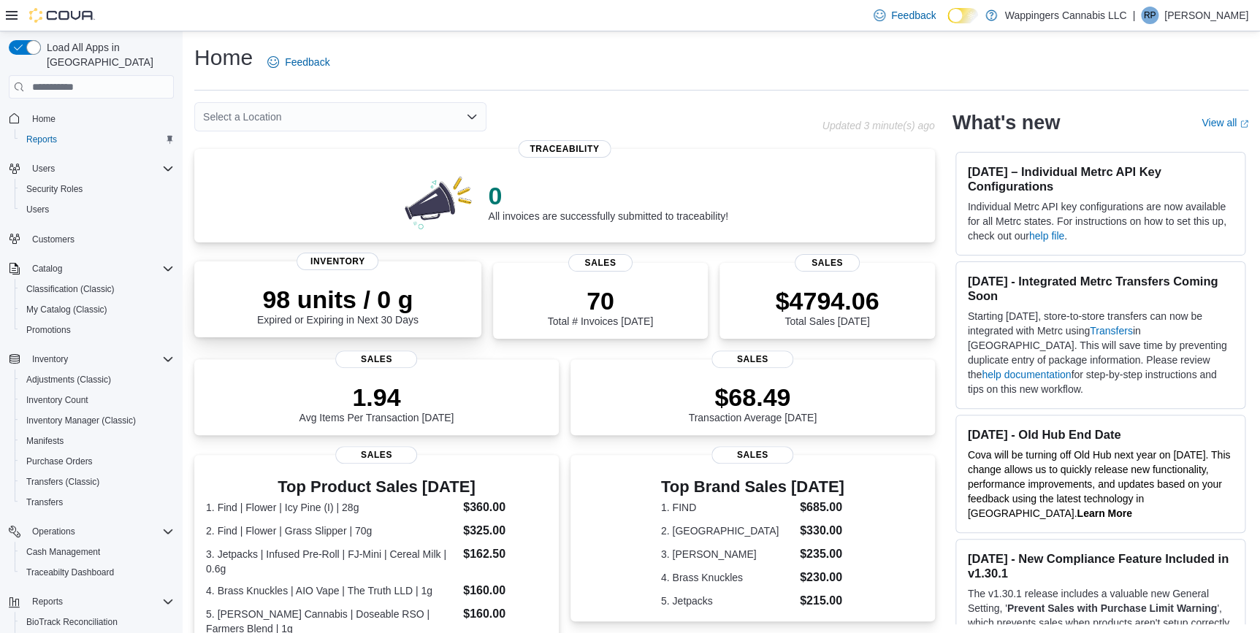 This screenshot has width=1260, height=633. I want to click on dd: $230.00, so click(822, 578).